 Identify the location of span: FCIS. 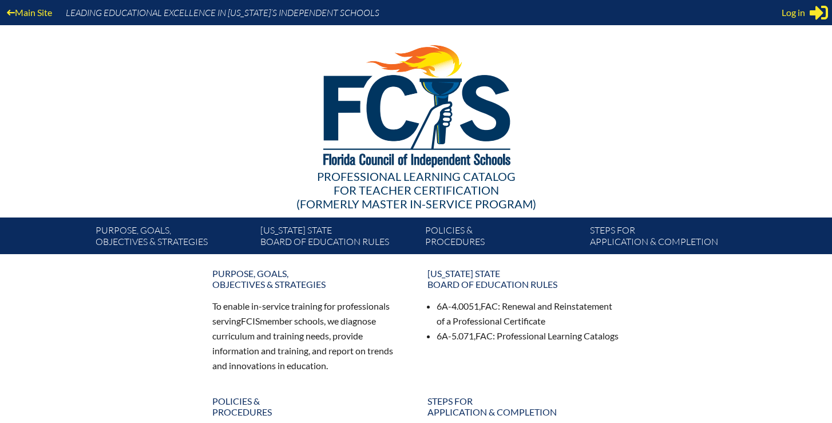
(250, 321).